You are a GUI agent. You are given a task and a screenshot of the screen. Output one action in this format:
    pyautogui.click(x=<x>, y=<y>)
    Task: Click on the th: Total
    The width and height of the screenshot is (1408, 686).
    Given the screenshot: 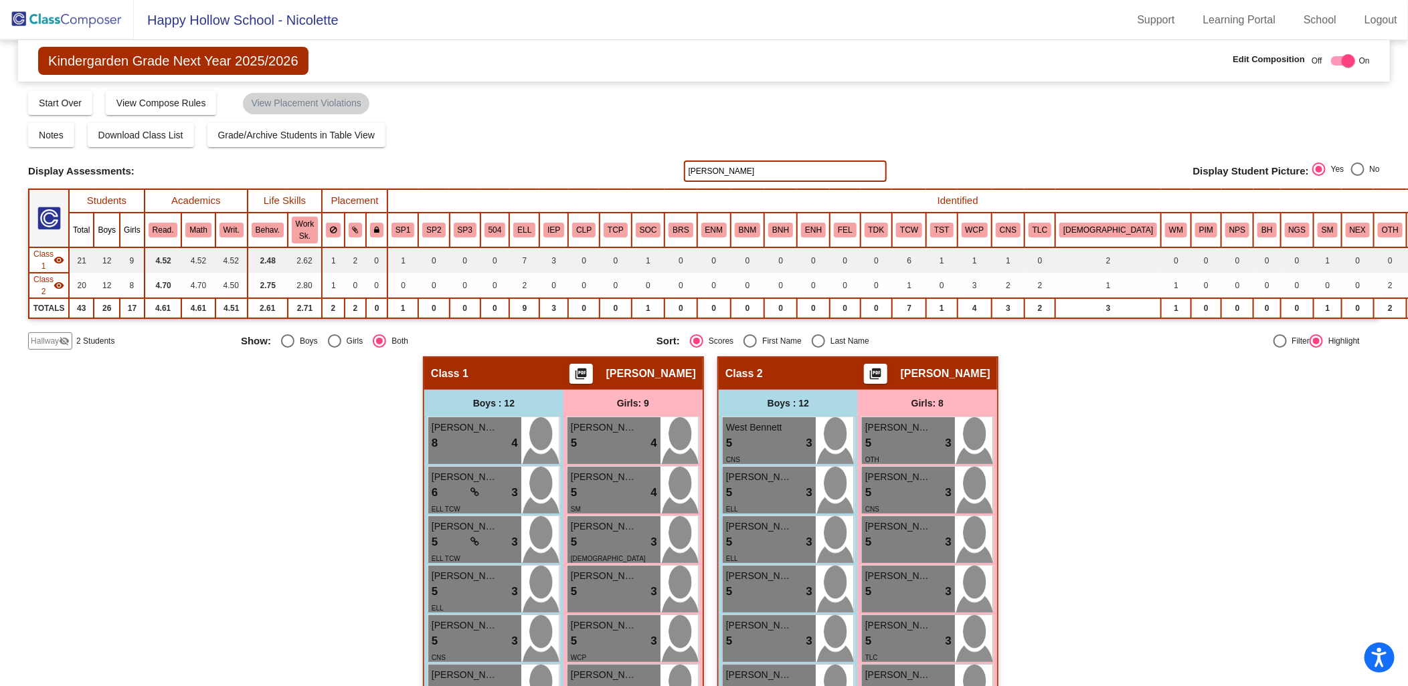 What is the action you would take?
    pyautogui.click(x=81, y=230)
    